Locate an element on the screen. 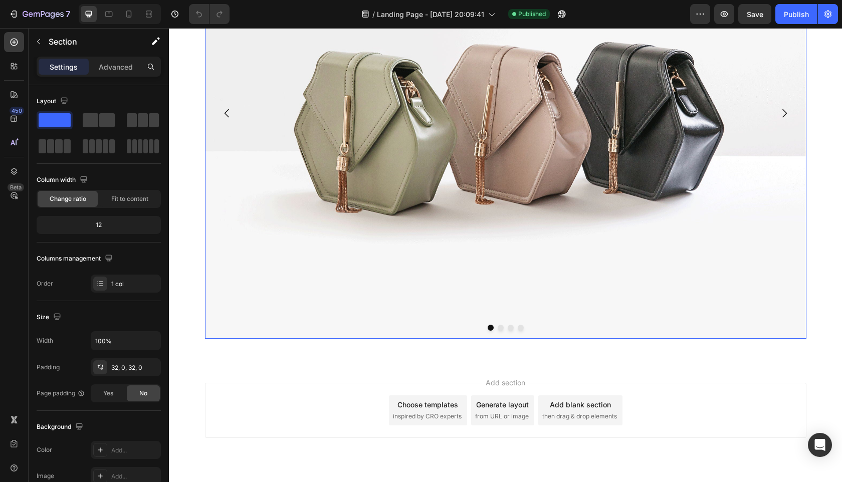 This screenshot has height=482, width=842. button: Carousel Back Arrow is located at coordinates (58, 85).